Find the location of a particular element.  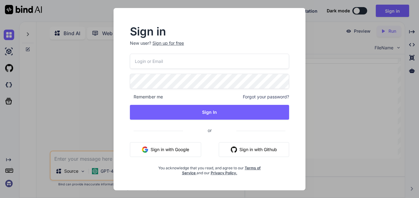

span: or is located at coordinates (209, 130).